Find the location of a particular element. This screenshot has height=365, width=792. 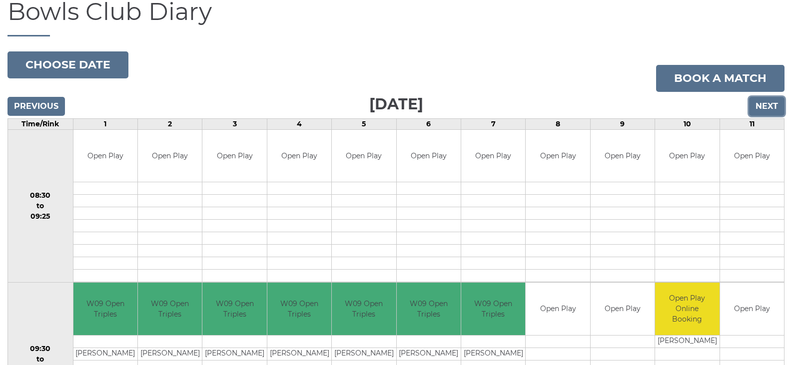

td: 1 is located at coordinates (105, 124).